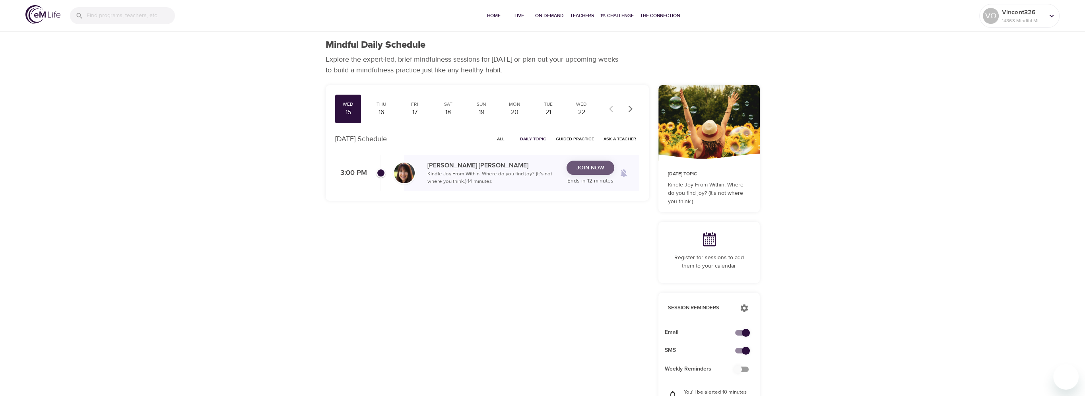 Image resolution: width=1085 pixels, height=396 pixels. I want to click on button: Guided Practice, so click(575, 139).